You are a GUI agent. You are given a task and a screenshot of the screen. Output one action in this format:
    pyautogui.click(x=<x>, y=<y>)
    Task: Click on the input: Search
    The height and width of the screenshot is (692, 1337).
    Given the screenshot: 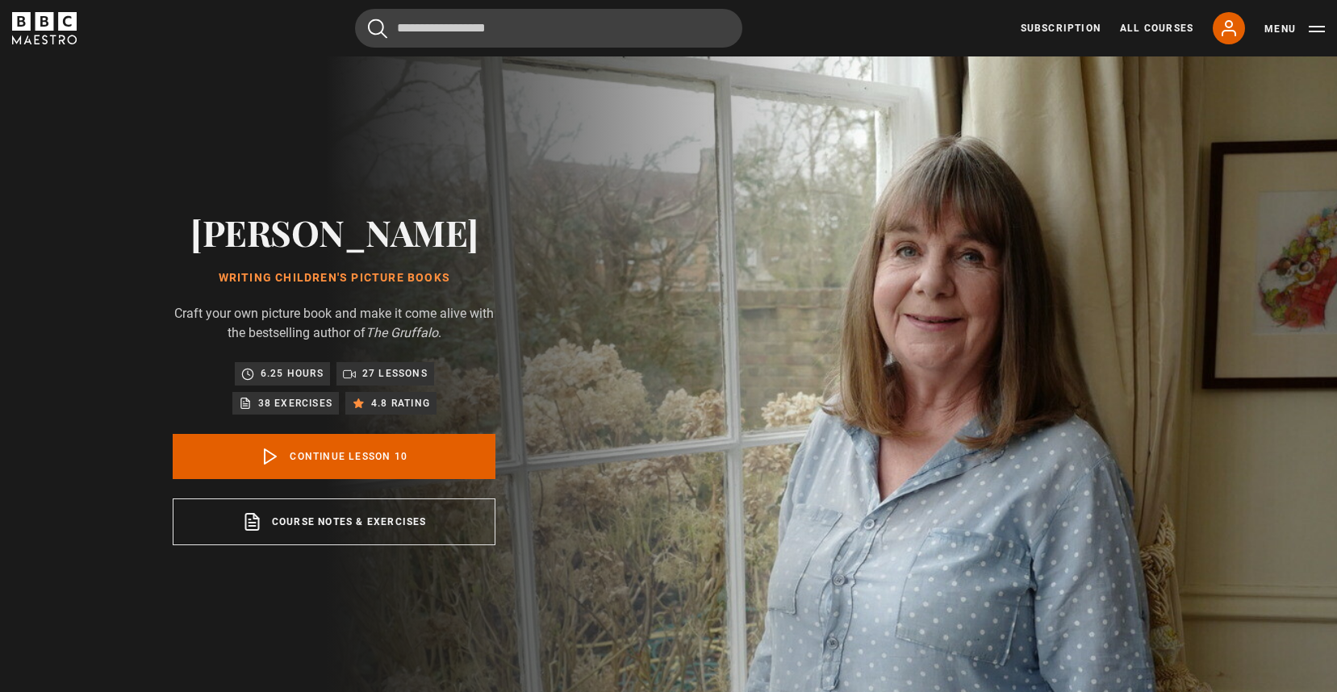 What is the action you would take?
    pyautogui.click(x=549, y=28)
    